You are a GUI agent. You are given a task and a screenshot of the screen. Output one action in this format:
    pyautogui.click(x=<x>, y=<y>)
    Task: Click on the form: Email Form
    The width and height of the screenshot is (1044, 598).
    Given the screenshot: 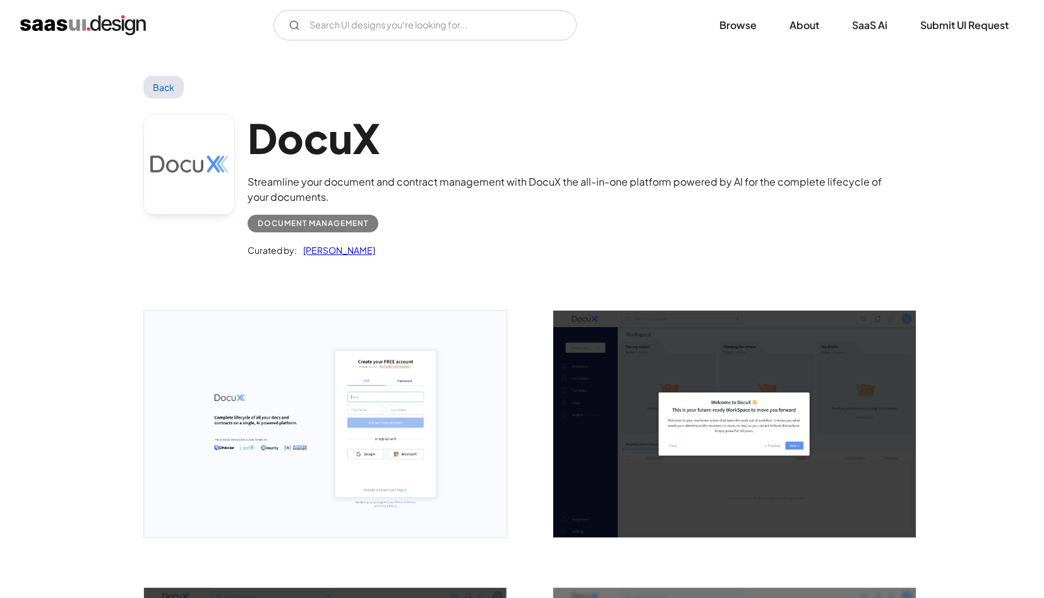 What is the action you would take?
    pyautogui.click(x=425, y=25)
    